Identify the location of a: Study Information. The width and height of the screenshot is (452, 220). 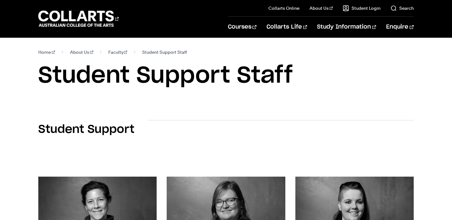
(346, 27).